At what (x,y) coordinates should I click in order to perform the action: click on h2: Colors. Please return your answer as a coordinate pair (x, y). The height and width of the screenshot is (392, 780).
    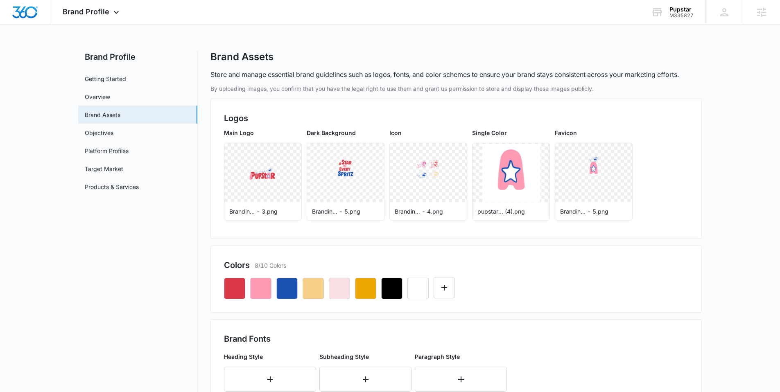
    Looking at the image, I should click on (237, 265).